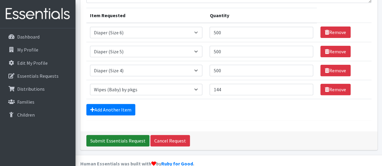 This screenshot has width=382, height=166. What do you see at coordinates (38, 76) in the screenshot?
I see `p: Essentials Requests` at bounding box center [38, 76].